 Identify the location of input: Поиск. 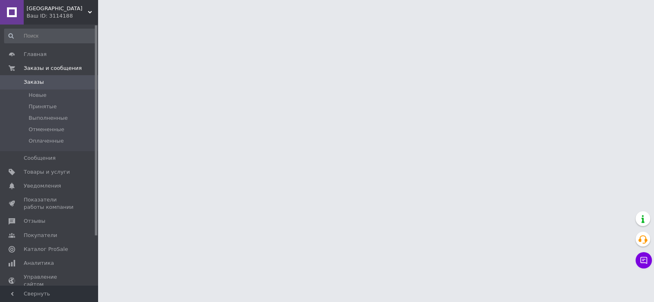
(50, 36).